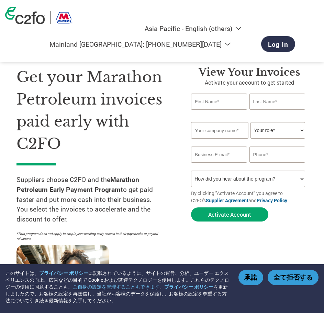 The height and width of the screenshot is (313, 324). What do you see at coordinates (251, 277) in the screenshot?
I see `button: 承諾` at bounding box center [251, 277].